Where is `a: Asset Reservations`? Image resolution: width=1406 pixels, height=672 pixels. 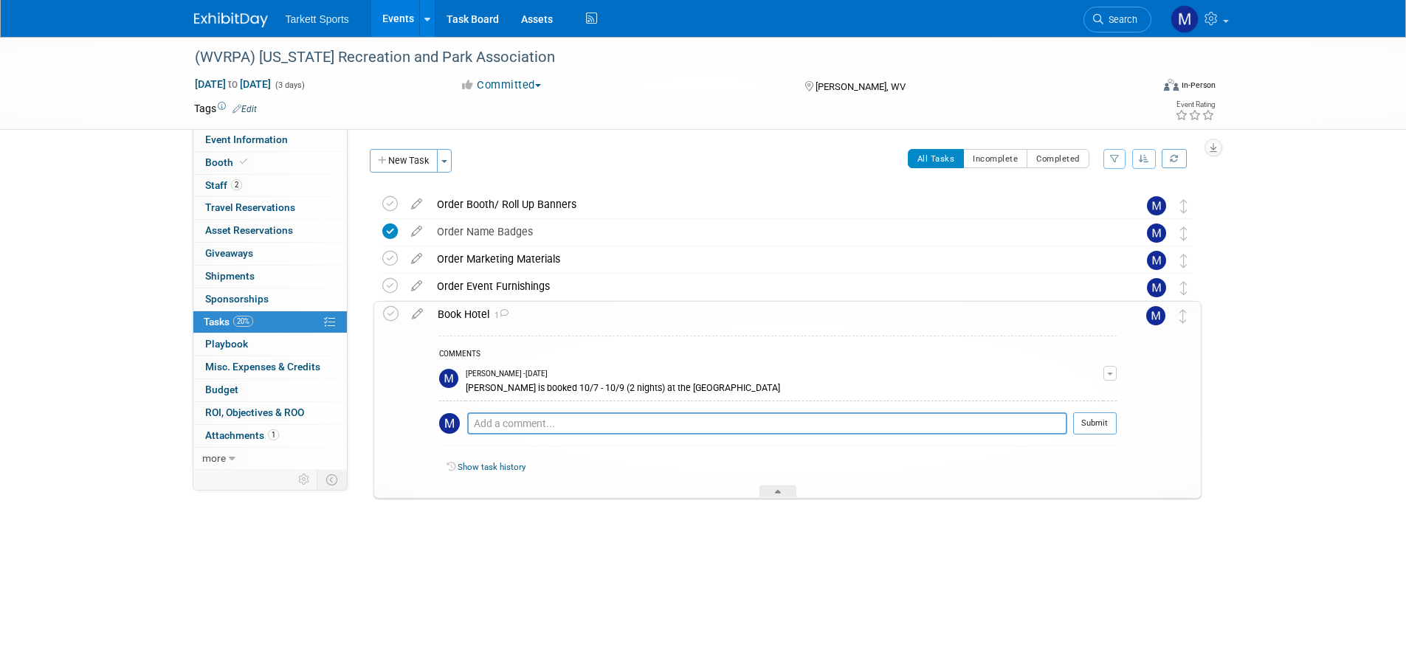
a: Asset Reservations is located at coordinates (270, 231).